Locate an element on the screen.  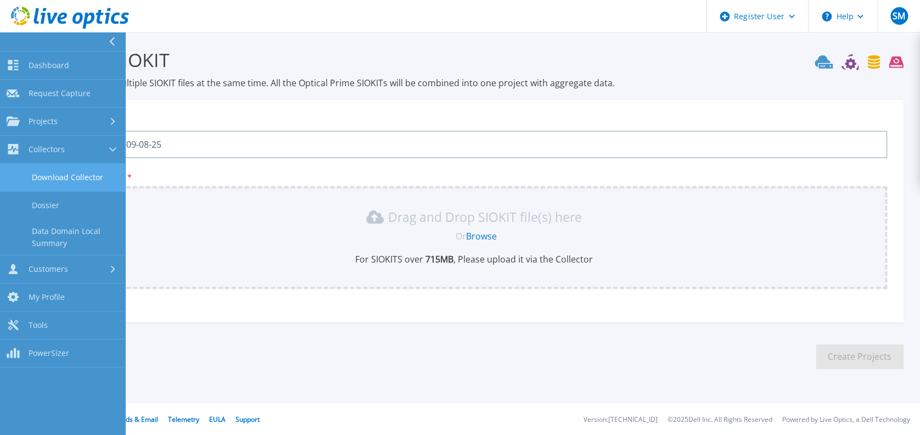
input: Enter Project Name is located at coordinates (474, 144).